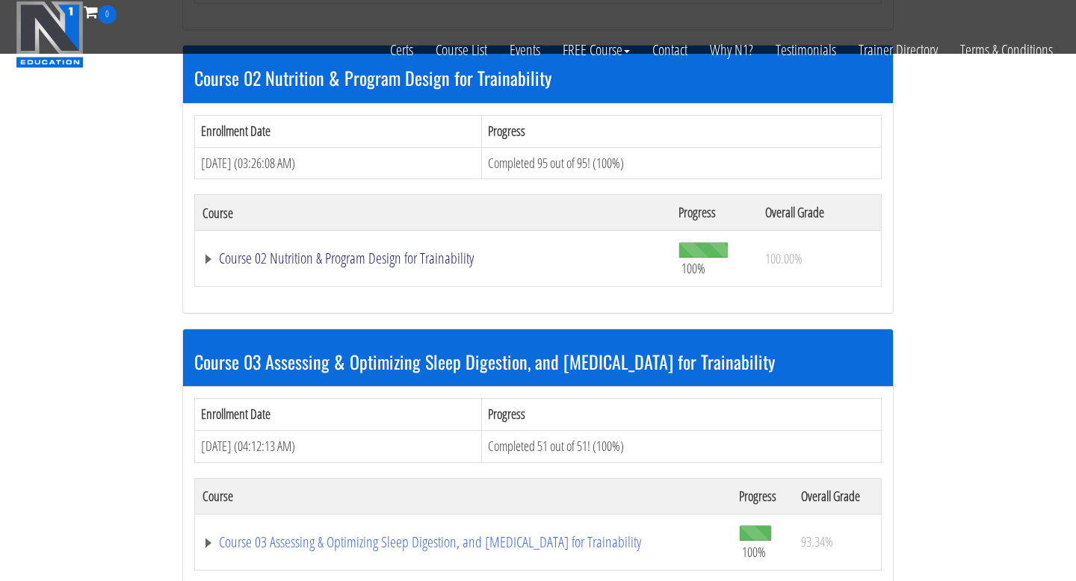 The height and width of the screenshot is (581, 1076). Describe the element at coordinates (46, 93) in the screenshot. I see `img: tab_domain_overview_orange.svg` at that location.